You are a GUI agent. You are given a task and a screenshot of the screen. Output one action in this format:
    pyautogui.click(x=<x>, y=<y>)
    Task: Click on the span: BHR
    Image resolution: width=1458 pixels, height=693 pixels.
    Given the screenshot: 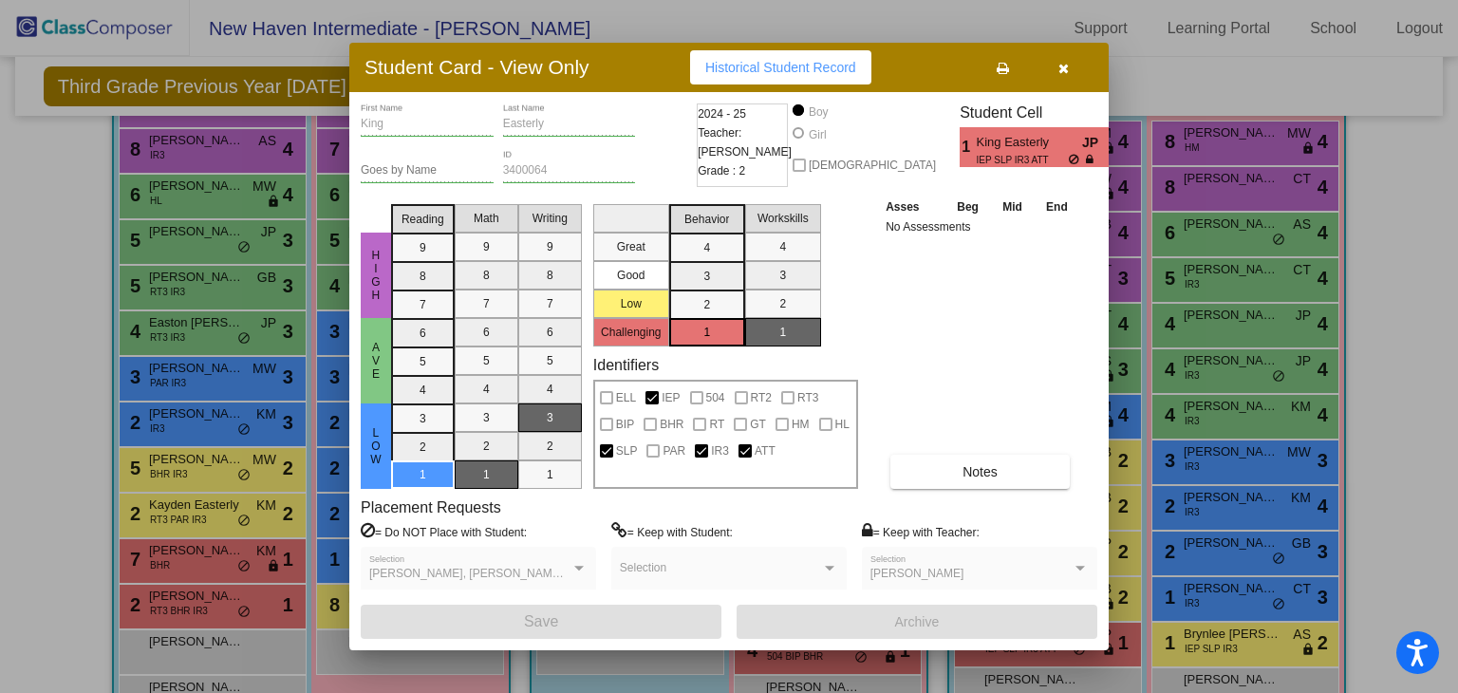 What is the action you would take?
    pyautogui.click(x=671, y=424)
    